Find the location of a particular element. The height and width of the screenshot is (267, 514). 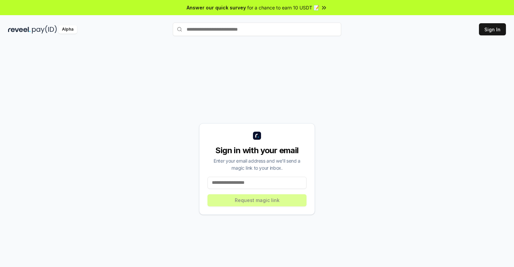

span: for a chance to earn 10 USDT 📝 is located at coordinates (283, 7).